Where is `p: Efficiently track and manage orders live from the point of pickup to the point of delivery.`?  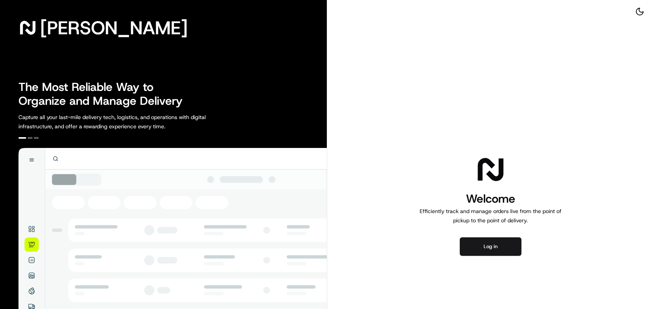 p: Efficiently track and manage orders live from the point of pickup to the point of delivery. is located at coordinates (491, 216).